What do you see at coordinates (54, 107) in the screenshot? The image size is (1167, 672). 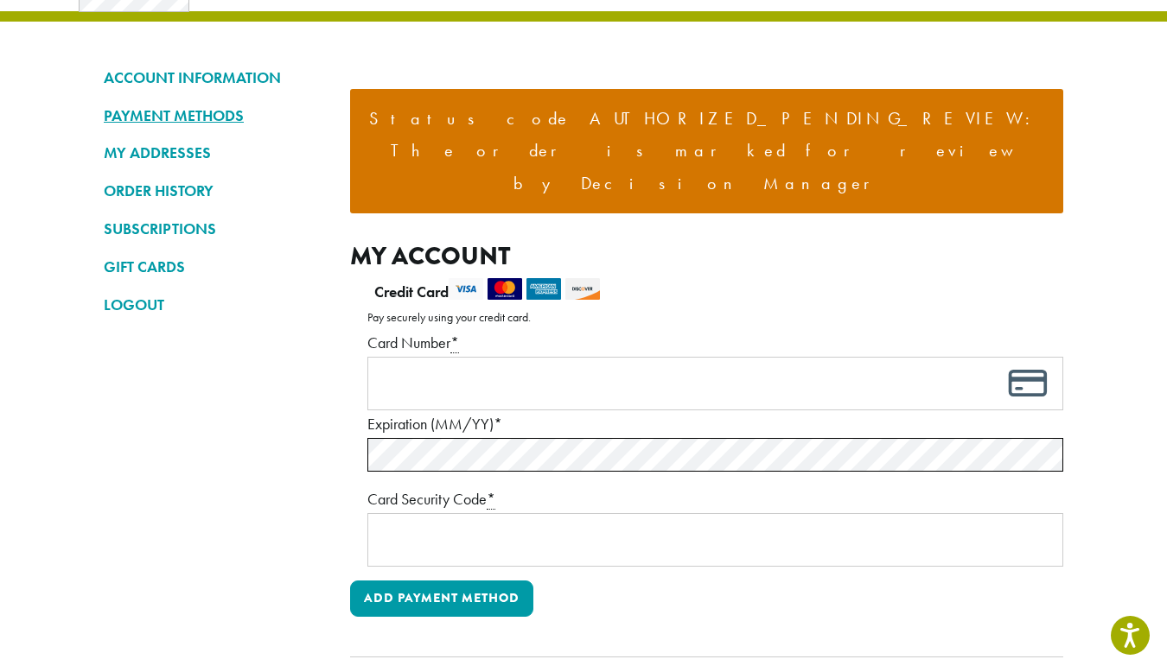 I see `img: tab_domain_overview_orange.svg` at bounding box center [54, 107].